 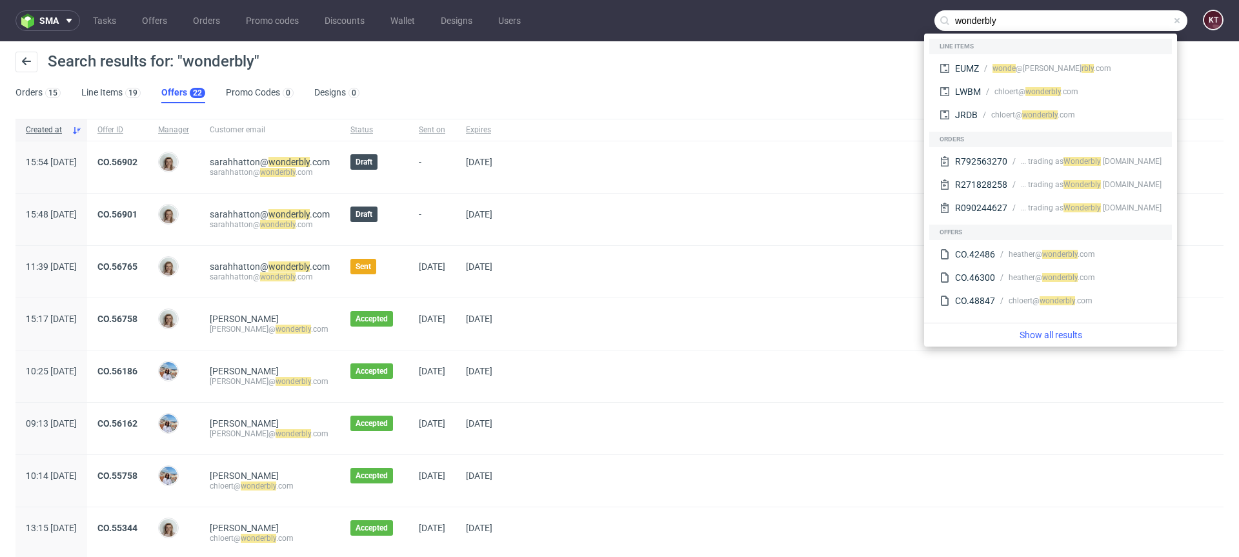 I want to click on img: logo, so click(x=30, y=21).